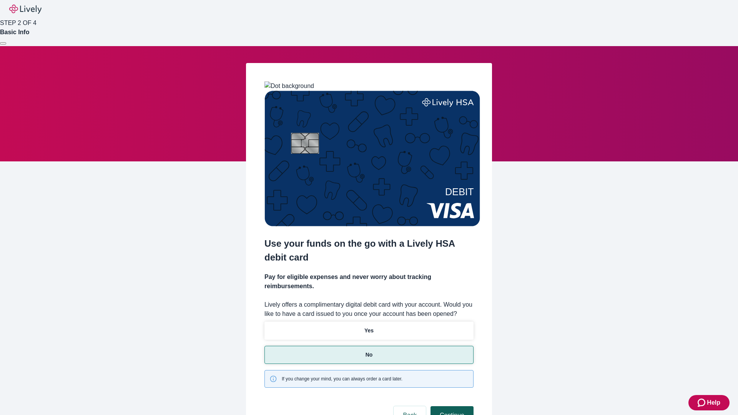 This screenshot has height=415, width=738. What do you see at coordinates (369, 330) in the screenshot?
I see `p: Yes` at bounding box center [369, 330].